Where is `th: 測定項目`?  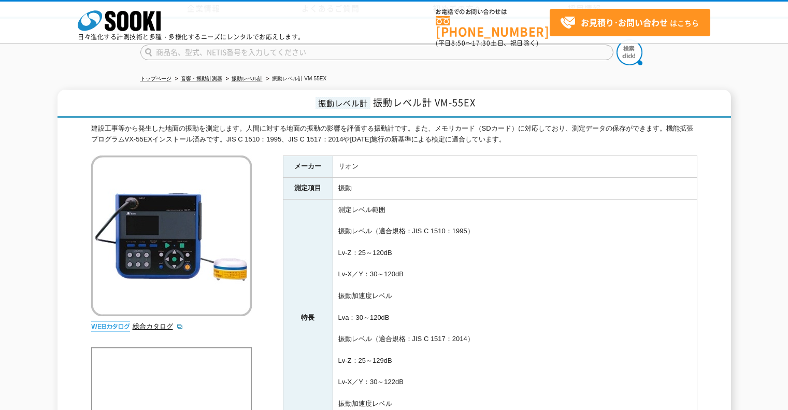 th: 測定項目 is located at coordinates (308, 188).